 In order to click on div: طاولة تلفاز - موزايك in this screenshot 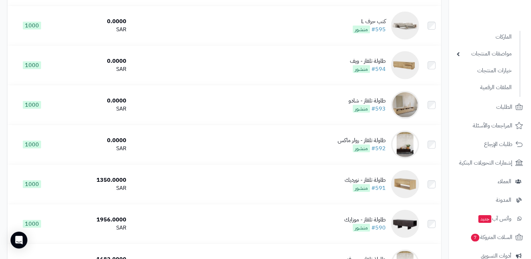, I will do `click(365, 220)`.